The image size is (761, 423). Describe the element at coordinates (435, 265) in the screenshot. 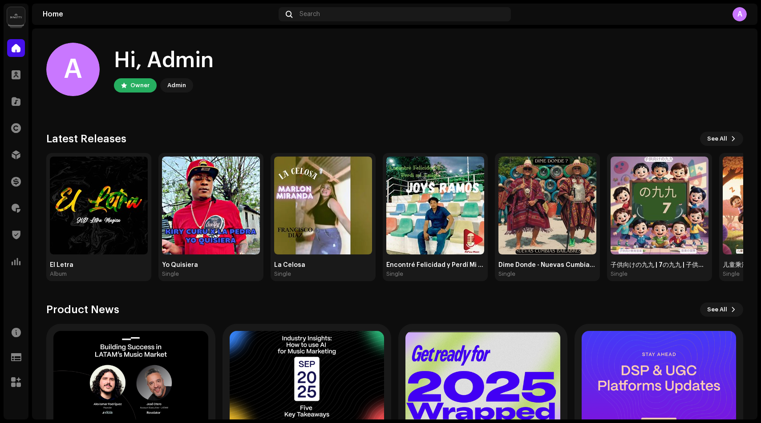

I see `div: Encontré Felicidad y Perdí Mi Amigo` at that location.